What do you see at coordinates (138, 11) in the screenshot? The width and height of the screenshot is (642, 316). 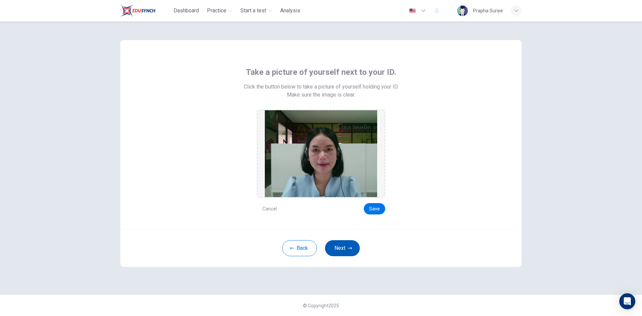 I see `img: Train Test logo` at bounding box center [138, 11].